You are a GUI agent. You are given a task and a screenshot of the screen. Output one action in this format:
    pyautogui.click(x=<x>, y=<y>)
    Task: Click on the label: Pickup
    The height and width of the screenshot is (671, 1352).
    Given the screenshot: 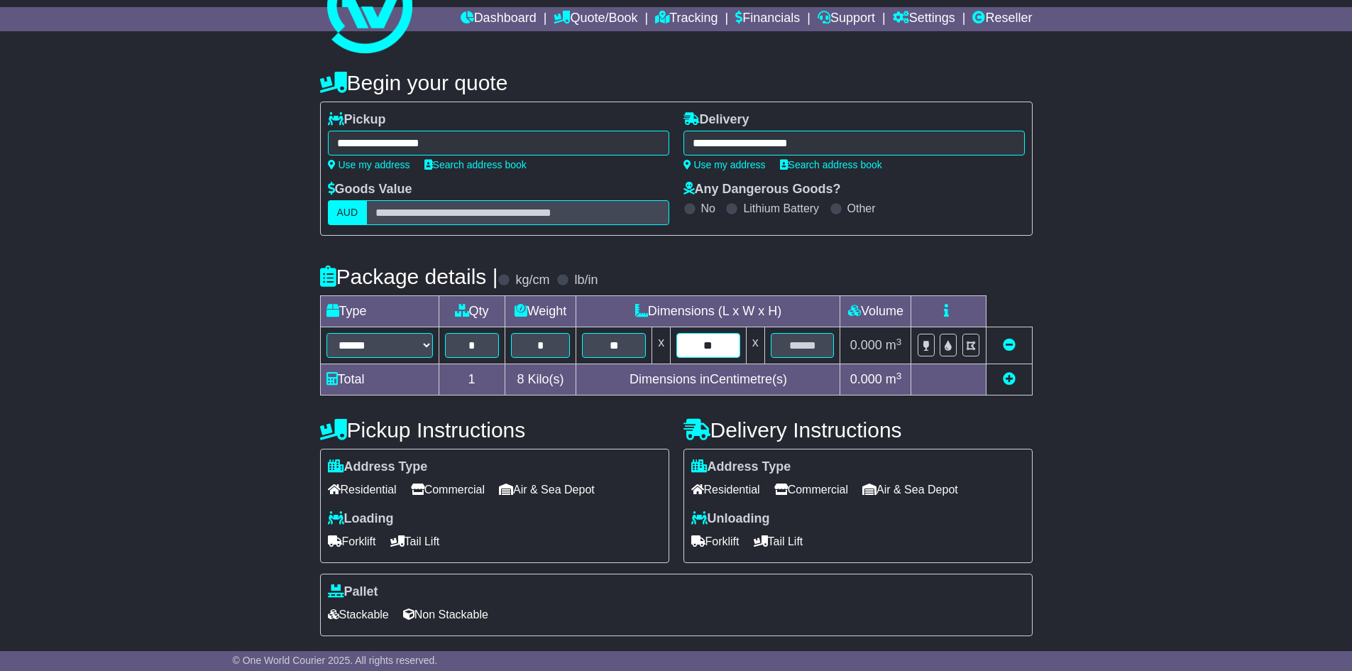 What is the action you would take?
    pyautogui.click(x=357, y=120)
    